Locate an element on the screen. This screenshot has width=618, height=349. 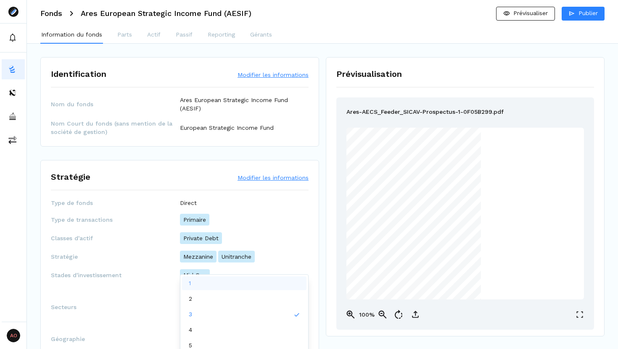
p: Publier is located at coordinates (588, 13).